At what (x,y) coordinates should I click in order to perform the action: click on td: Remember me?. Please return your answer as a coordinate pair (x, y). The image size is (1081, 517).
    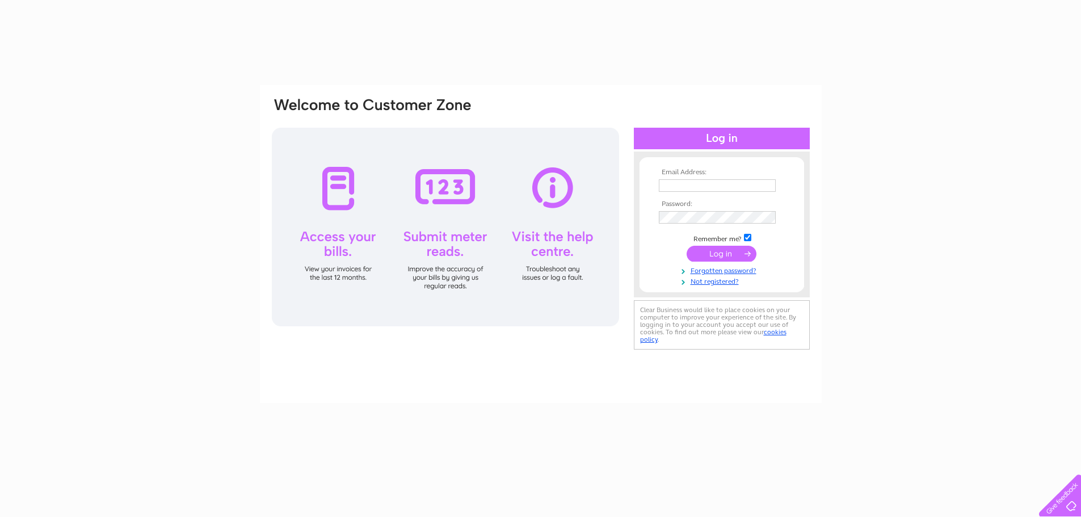
    Looking at the image, I should click on (722, 238).